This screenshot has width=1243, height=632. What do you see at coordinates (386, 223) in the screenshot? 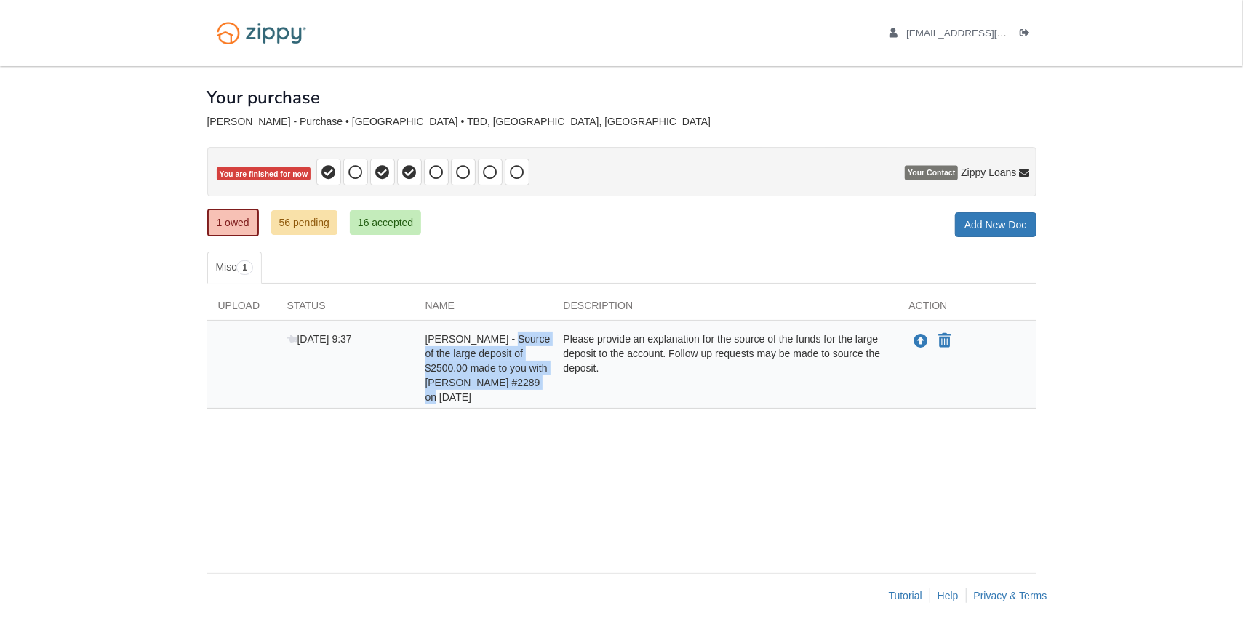
I see `a: 16 accepted` at bounding box center [386, 223].